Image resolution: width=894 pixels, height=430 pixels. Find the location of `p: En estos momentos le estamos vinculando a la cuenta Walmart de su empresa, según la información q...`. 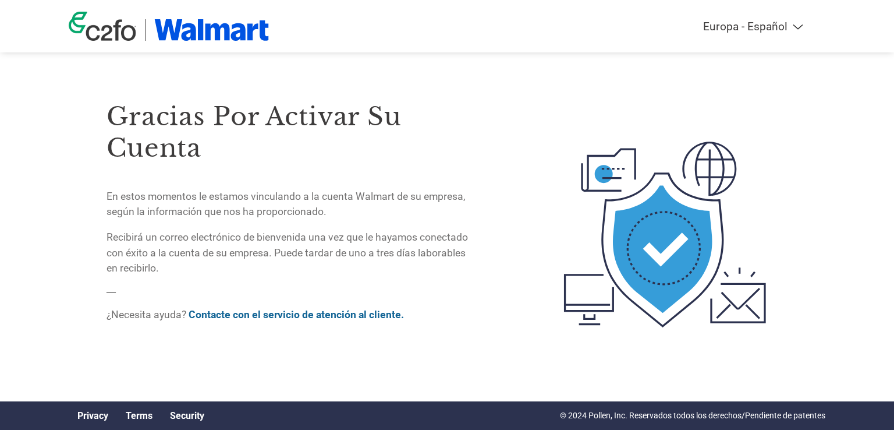

p: En estos momentos le estamos vinculando a la cuenta Walmart de su empresa, según la información q... is located at coordinates (291, 204).